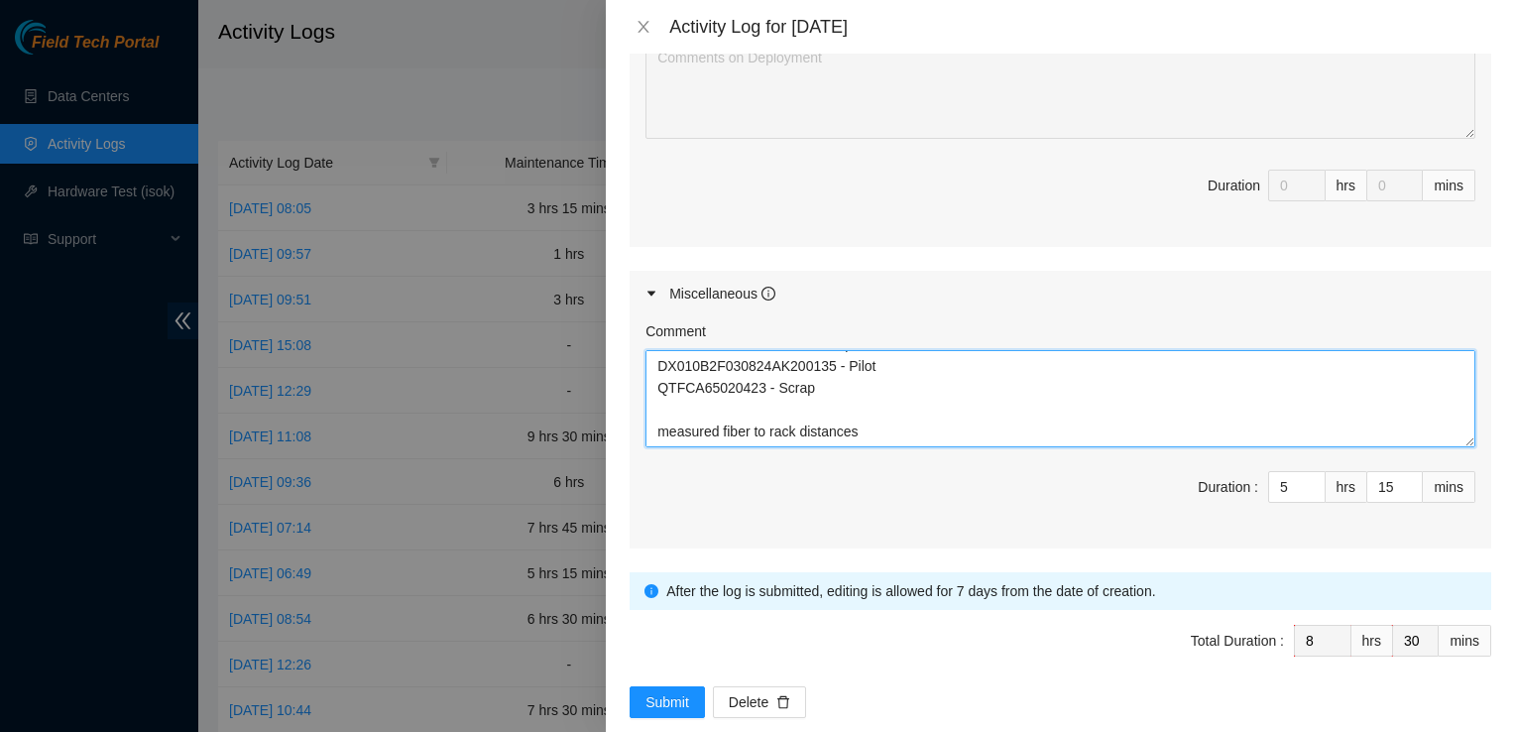 The width and height of the screenshot is (1515, 732). Describe the element at coordinates (722, 294) in the screenshot. I see `div: Miscellaneous` at that location.